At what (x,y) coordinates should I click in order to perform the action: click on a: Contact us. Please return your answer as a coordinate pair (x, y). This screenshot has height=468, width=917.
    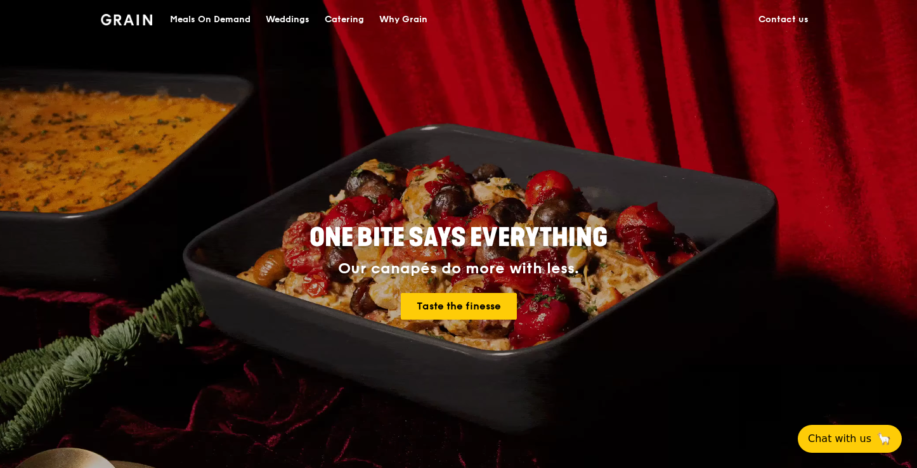
    Looking at the image, I should click on (783, 20).